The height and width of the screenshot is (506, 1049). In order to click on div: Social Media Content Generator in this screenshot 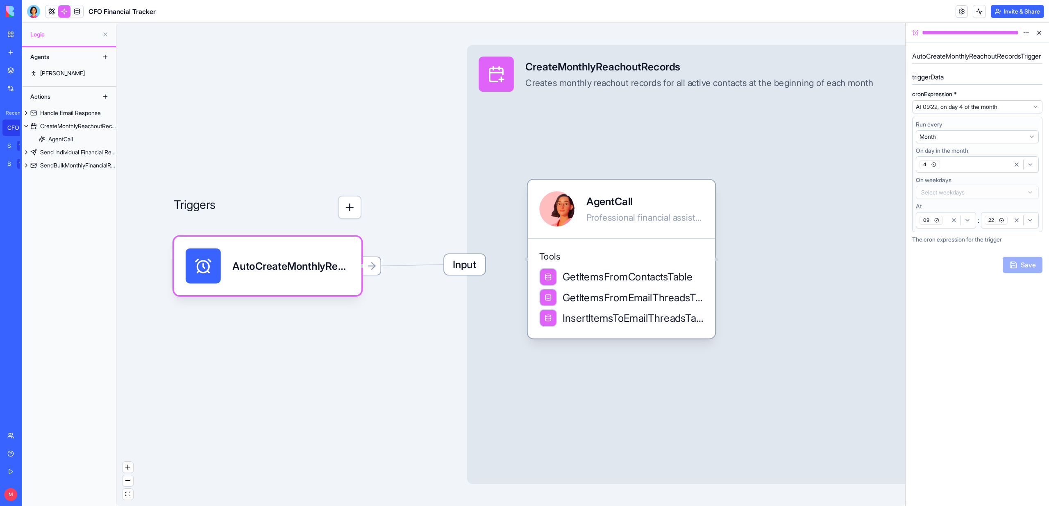, I will do `click(9, 146)`.